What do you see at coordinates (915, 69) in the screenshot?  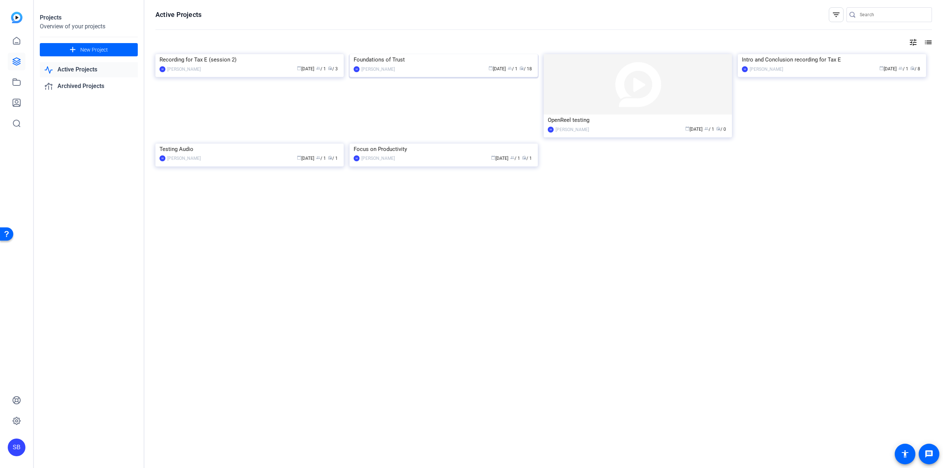 I see `span: / 8` at bounding box center [915, 69].